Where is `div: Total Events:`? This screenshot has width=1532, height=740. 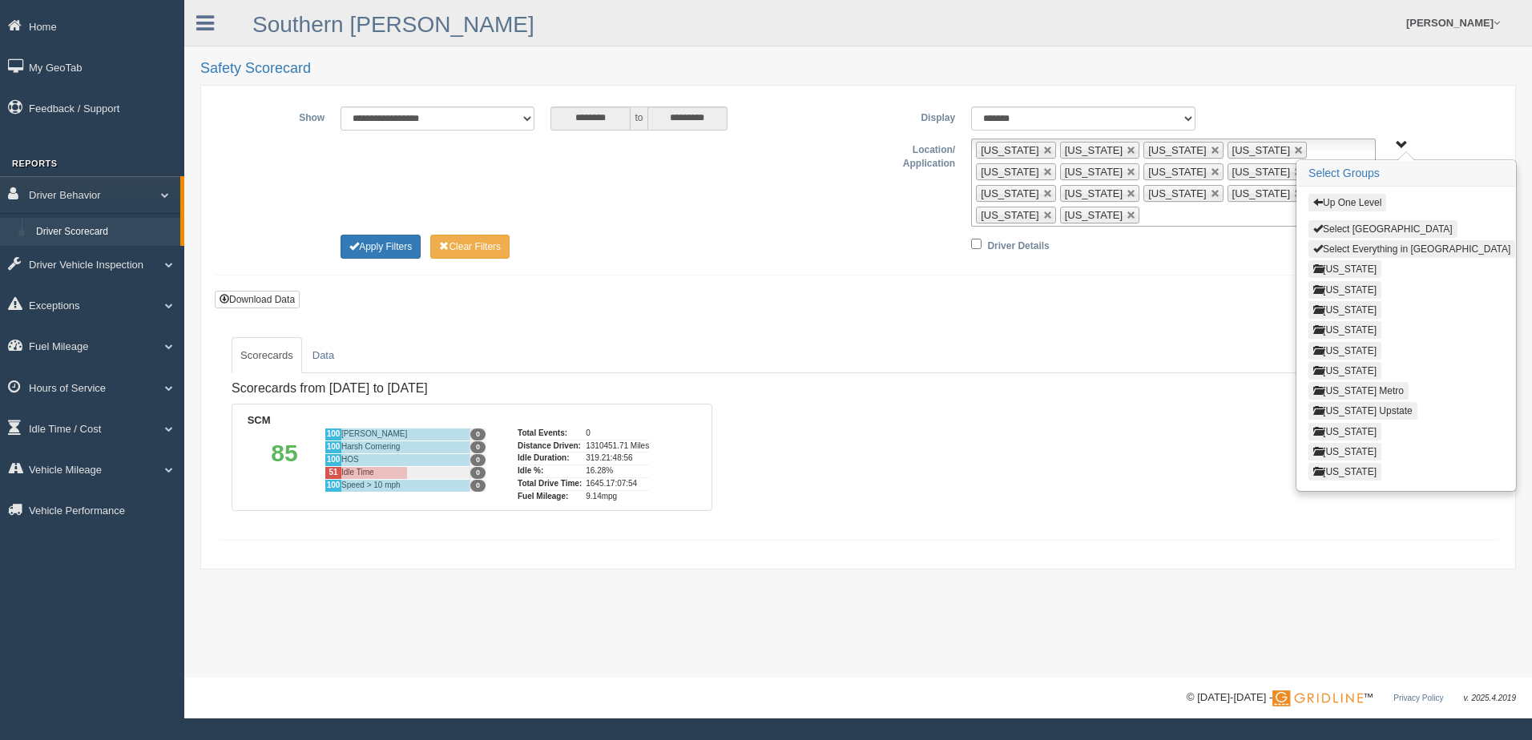
div: Total Events: is located at coordinates (550, 434).